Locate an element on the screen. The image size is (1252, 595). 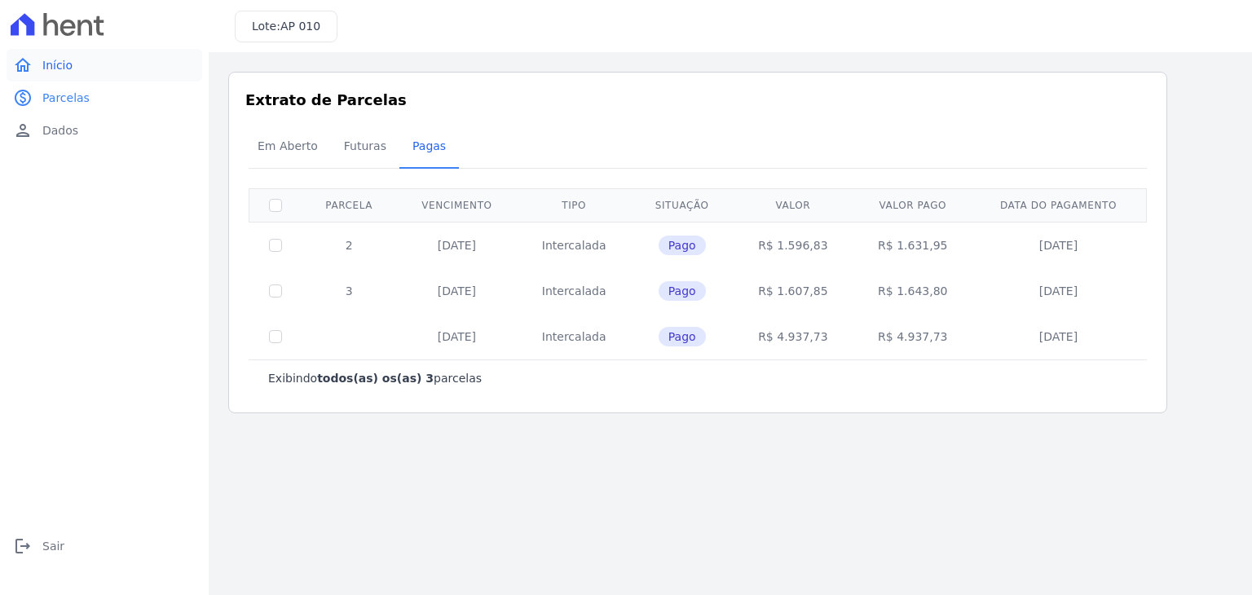
b: todos(as) os(as) 3 is located at coordinates (375, 378).